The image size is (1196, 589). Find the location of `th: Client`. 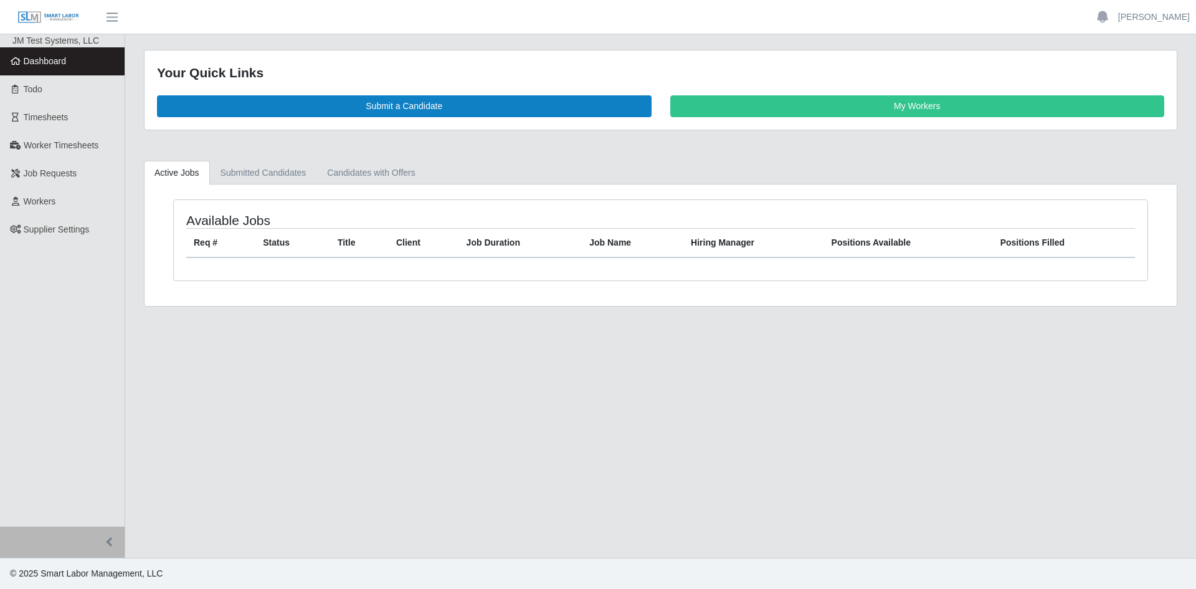

th: Client is located at coordinates (424, 242).